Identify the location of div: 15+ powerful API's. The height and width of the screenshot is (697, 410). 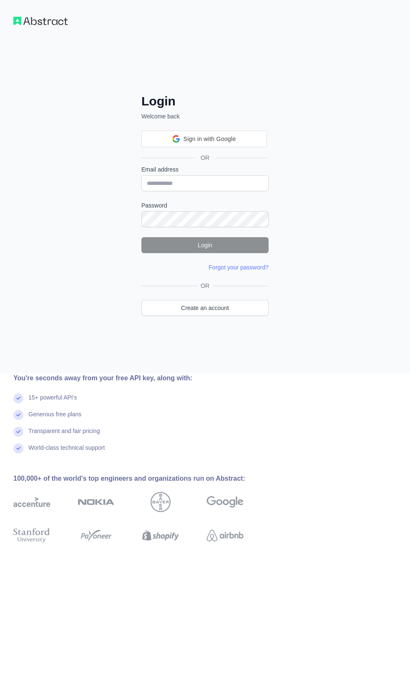
(53, 402).